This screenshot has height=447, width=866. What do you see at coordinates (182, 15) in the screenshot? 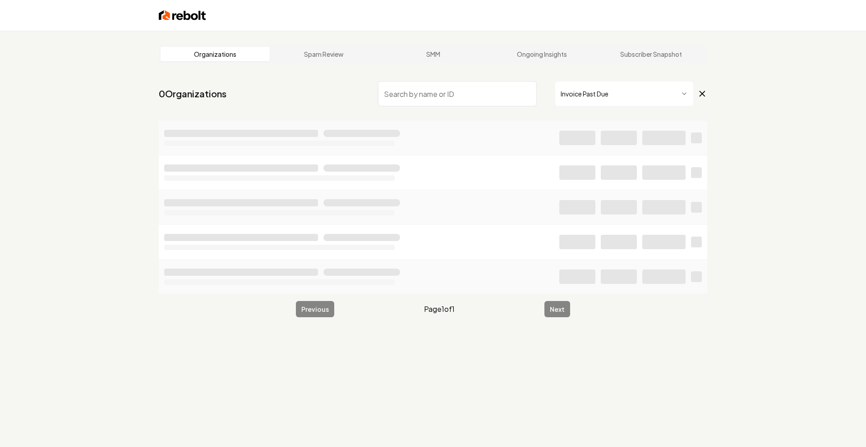
I see `img: Rebolt Logo` at bounding box center [182, 15].